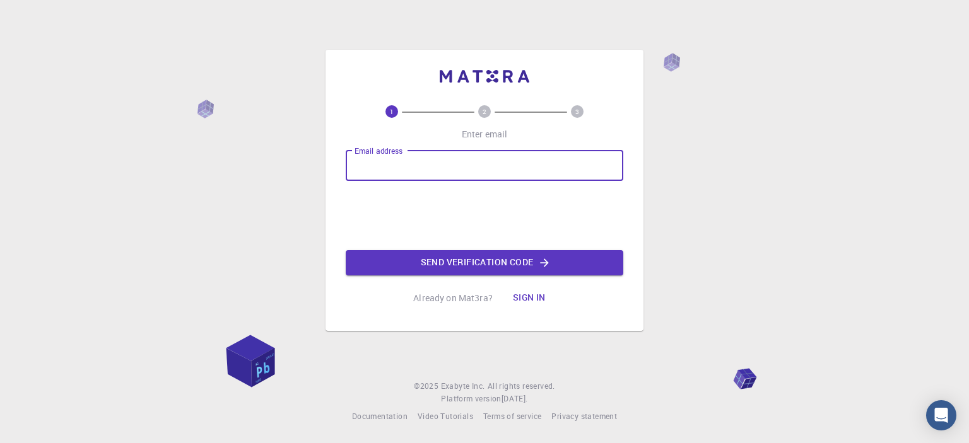 This screenshot has height=443, width=969. Describe the element at coordinates (584, 416) in the screenshot. I see `span: Privacy statement` at that location.